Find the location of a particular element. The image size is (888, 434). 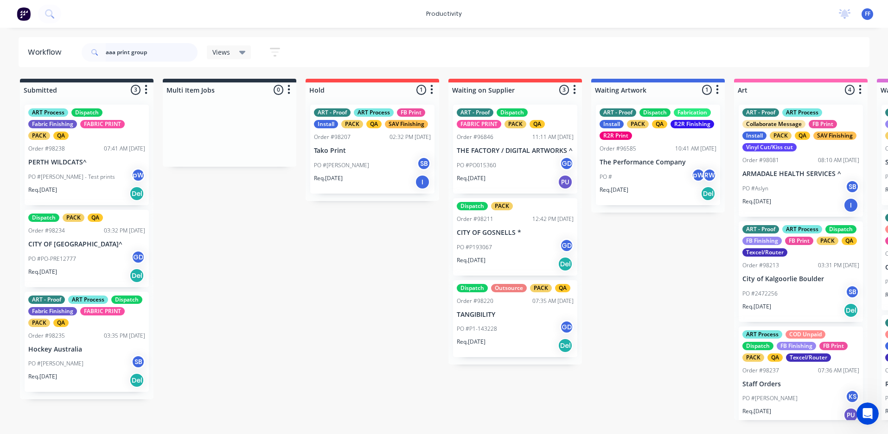

span: Views is located at coordinates (221, 52).